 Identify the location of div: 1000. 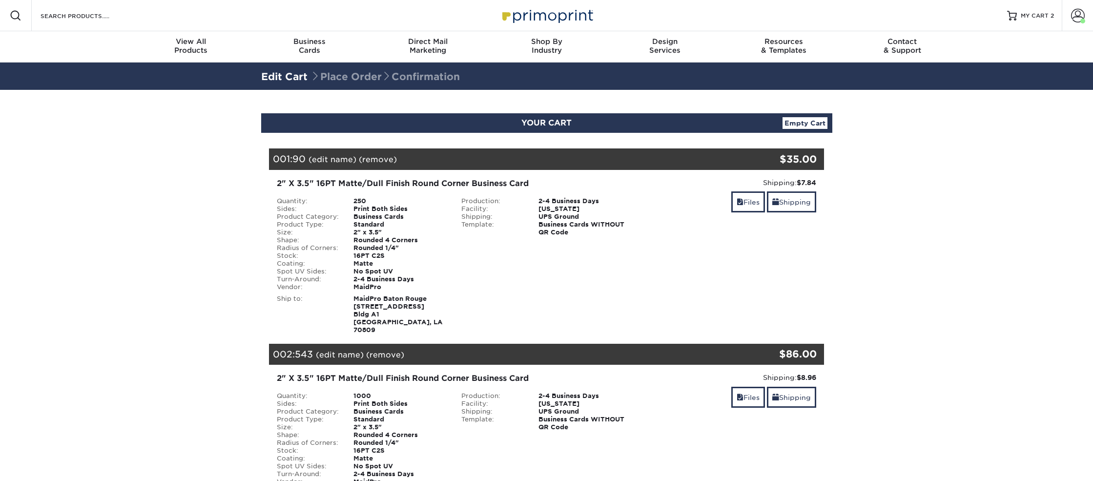
(400, 396).